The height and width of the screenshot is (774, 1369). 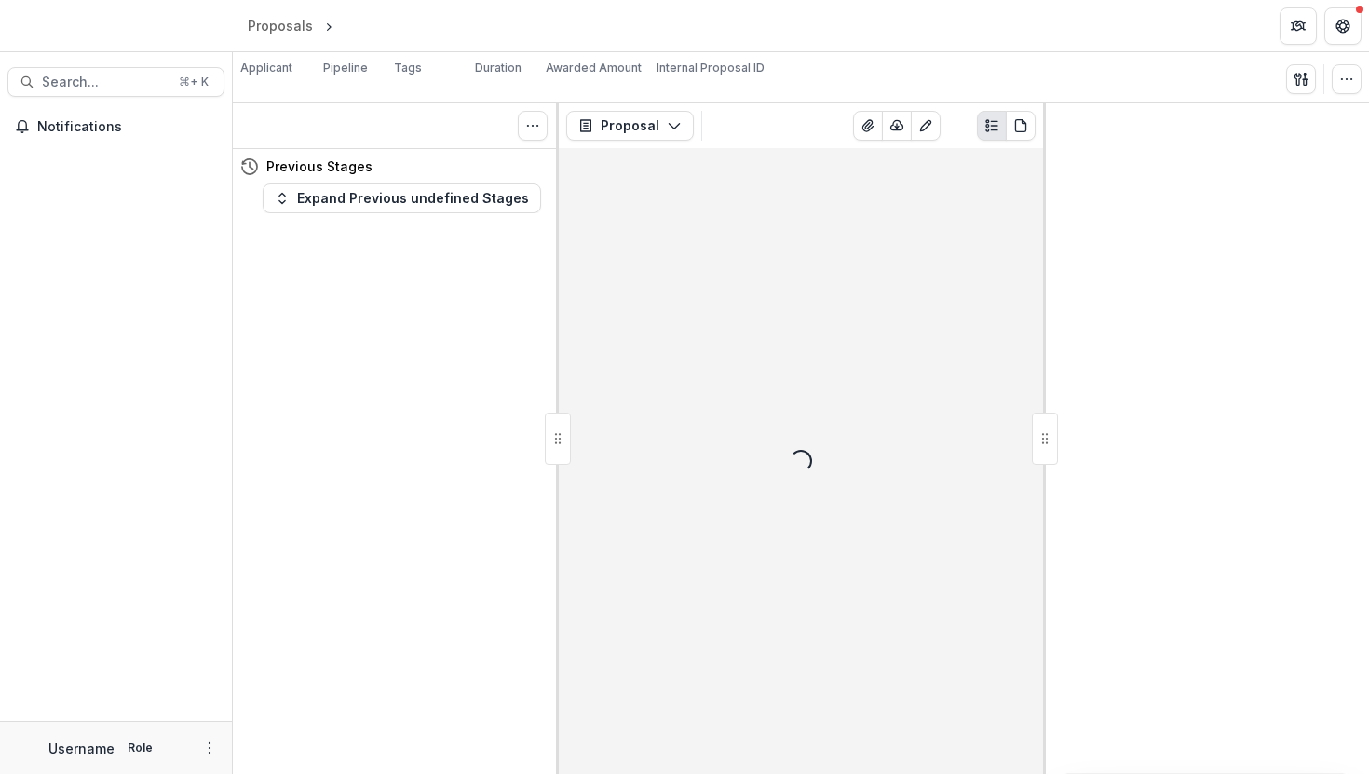 What do you see at coordinates (104, 82) in the screenshot?
I see `span: Search...` at bounding box center [104, 82].